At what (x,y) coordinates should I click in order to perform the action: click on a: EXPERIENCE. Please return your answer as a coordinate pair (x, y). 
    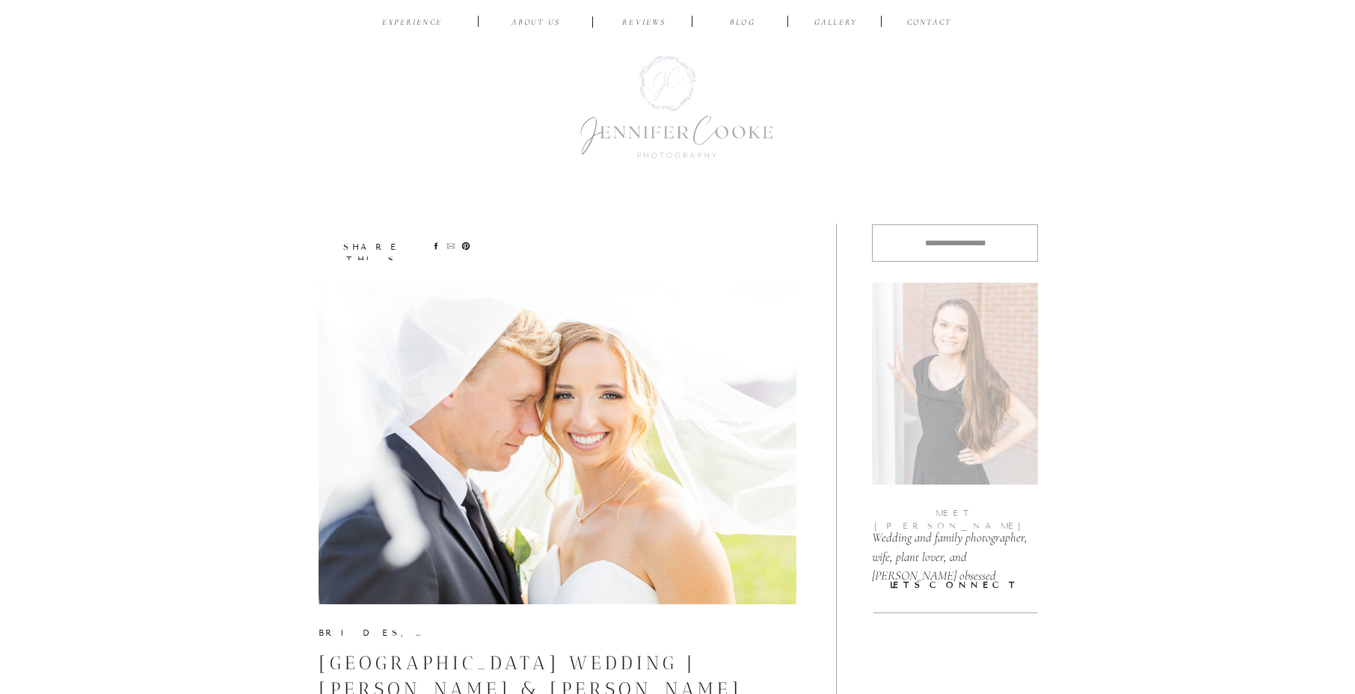
    Looking at the image, I should click on (412, 23).